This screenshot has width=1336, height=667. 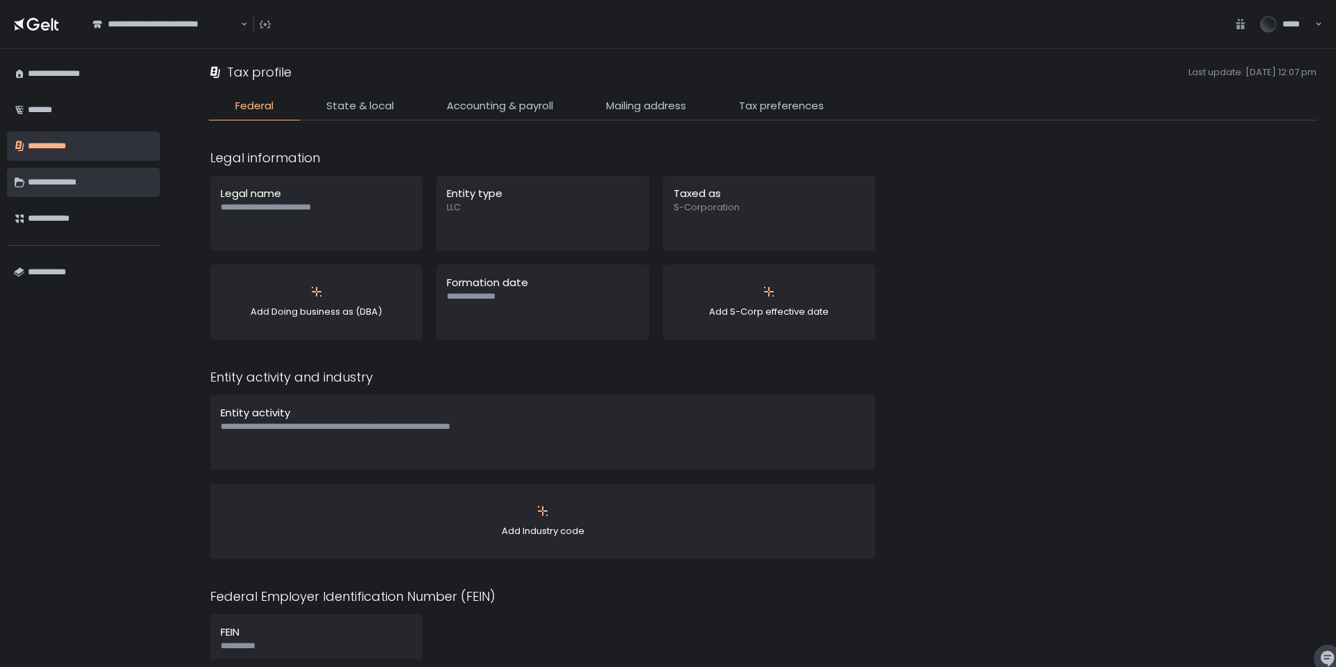 I want to click on div: Federal Employer Identification Number (FEIN), so click(x=543, y=596).